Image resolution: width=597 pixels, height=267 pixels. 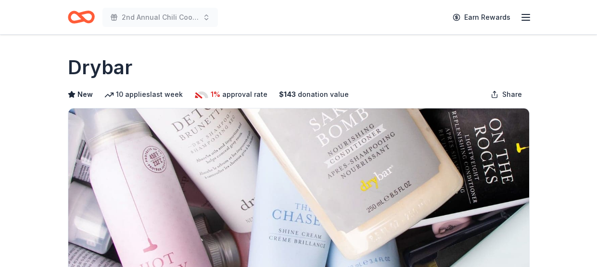 I want to click on span: $ 143, so click(x=287, y=94).